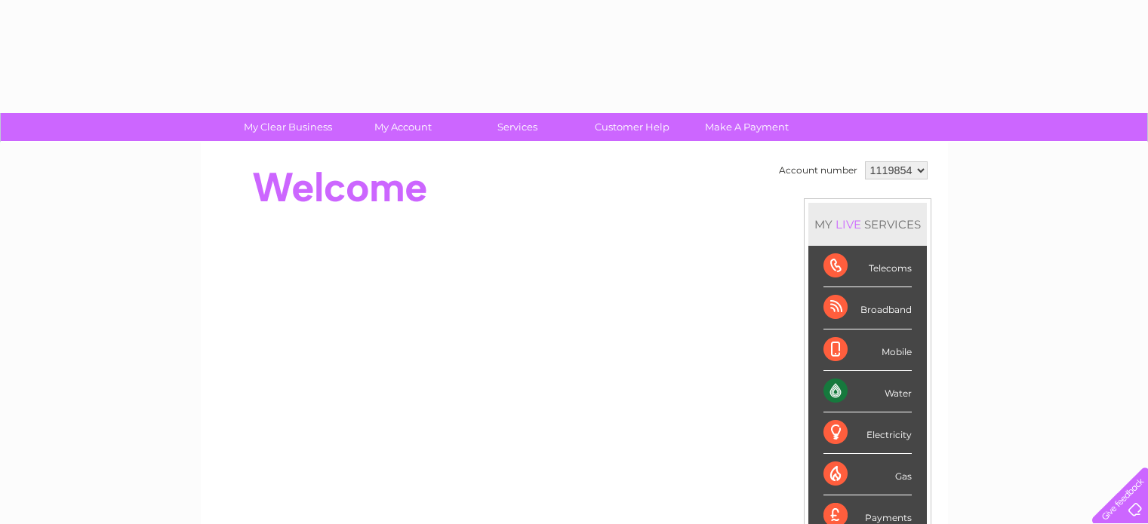  What do you see at coordinates (746, 127) in the screenshot?
I see `a: Make A Payment` at bounding box center [746, 127].